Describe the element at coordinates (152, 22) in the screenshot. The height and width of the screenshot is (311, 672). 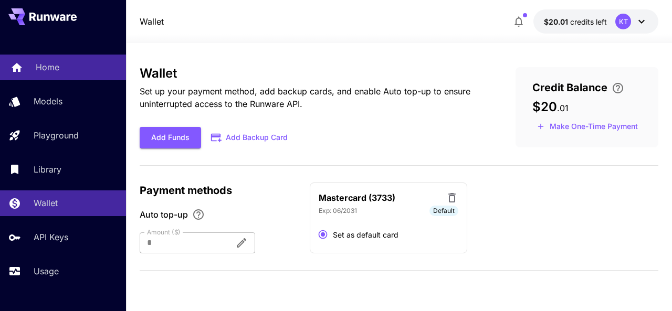
I see `nav: breadcrumb` at that location.